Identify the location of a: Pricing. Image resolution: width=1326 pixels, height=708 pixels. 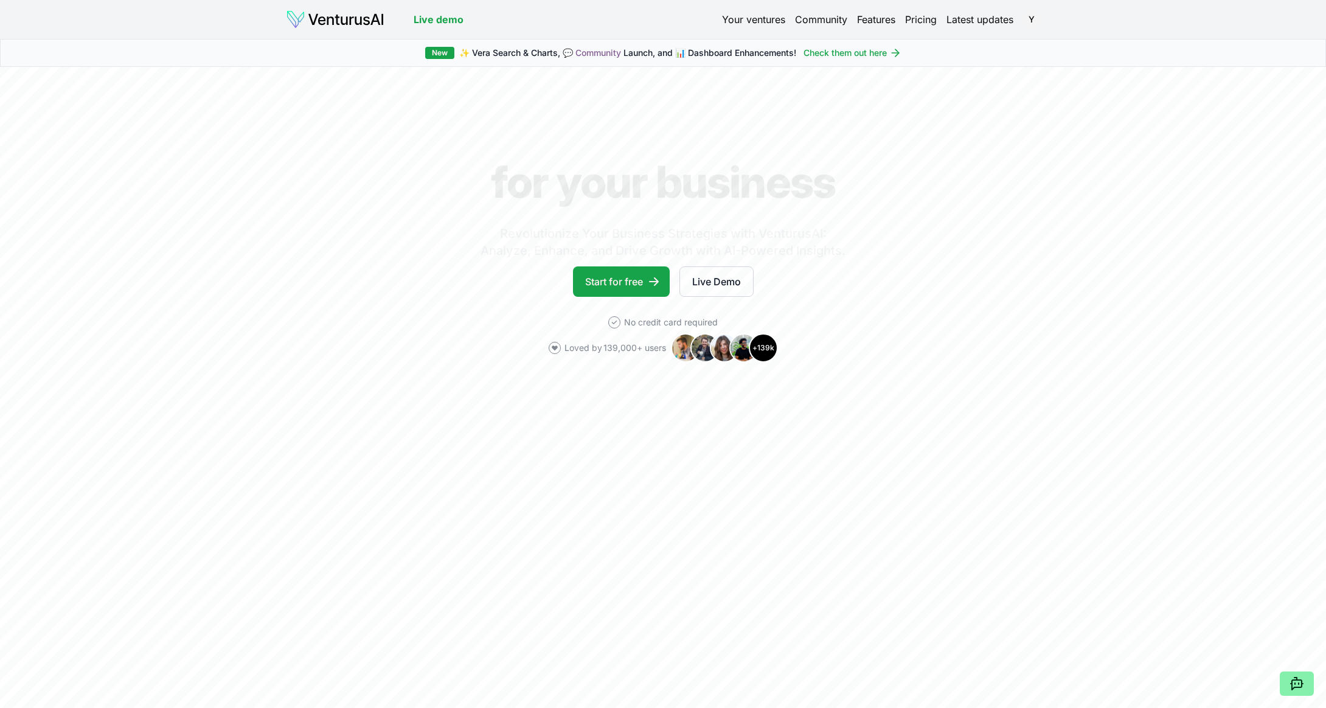
(921, 19).